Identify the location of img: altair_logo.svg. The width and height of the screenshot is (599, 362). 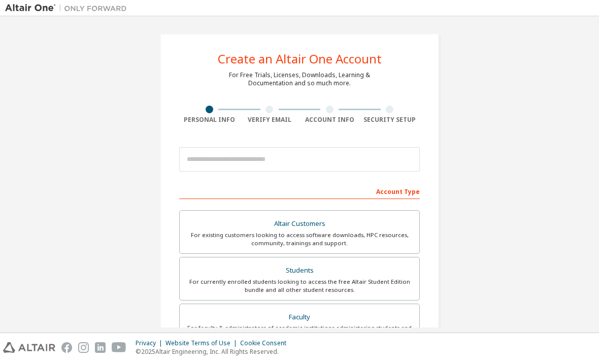
(29, 347).